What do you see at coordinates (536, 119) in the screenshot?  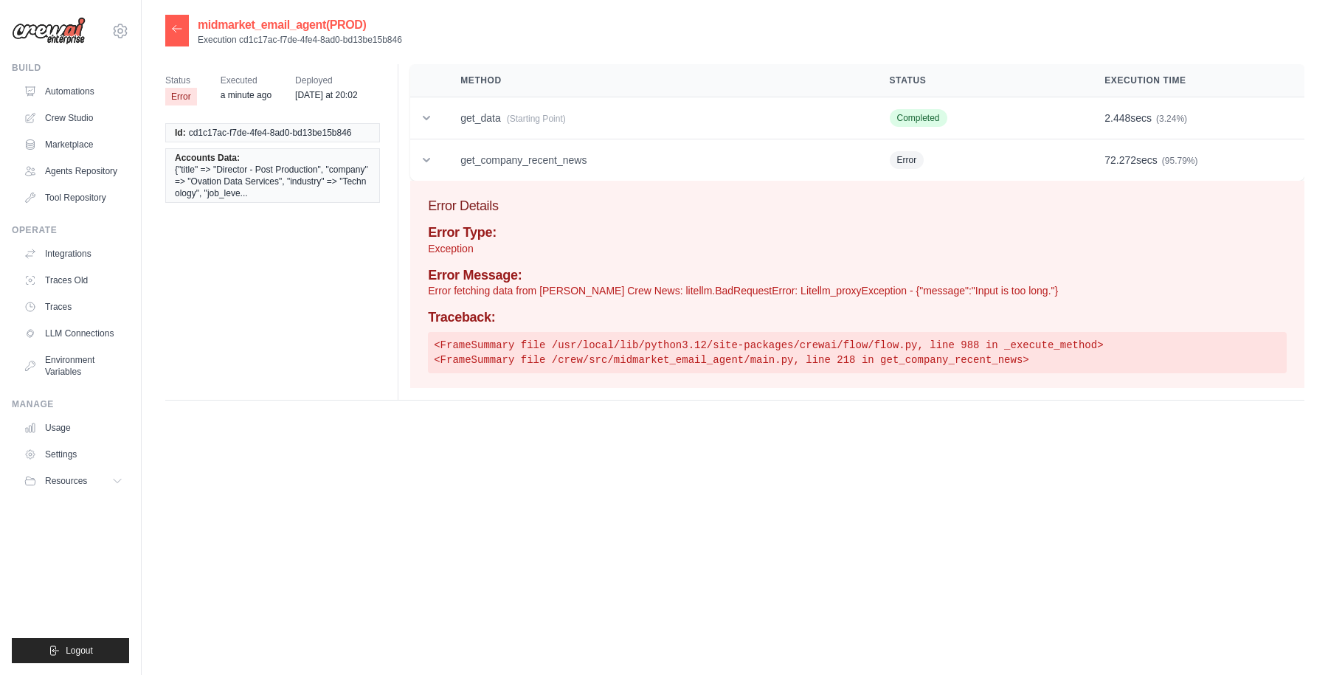 I see `span: (Starting Point)` at bounding box center [536, 119].